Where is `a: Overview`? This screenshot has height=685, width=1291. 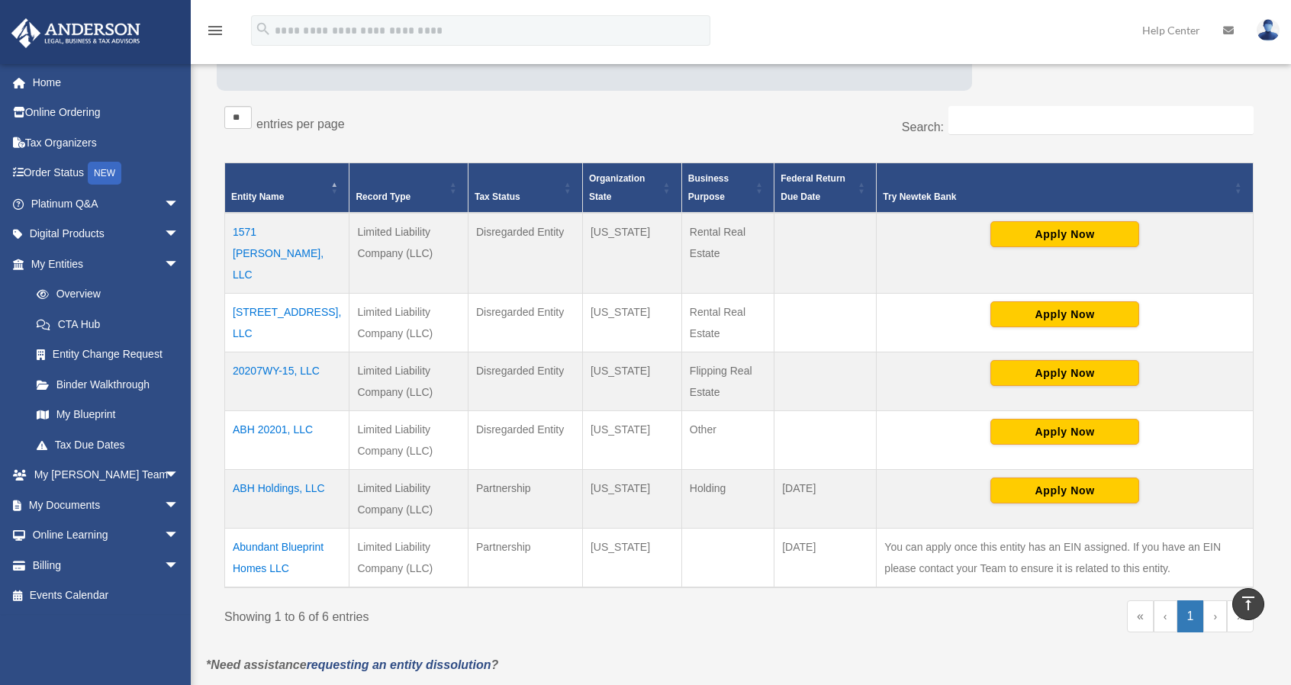
a: Overview is located at coordinates (104, 295).